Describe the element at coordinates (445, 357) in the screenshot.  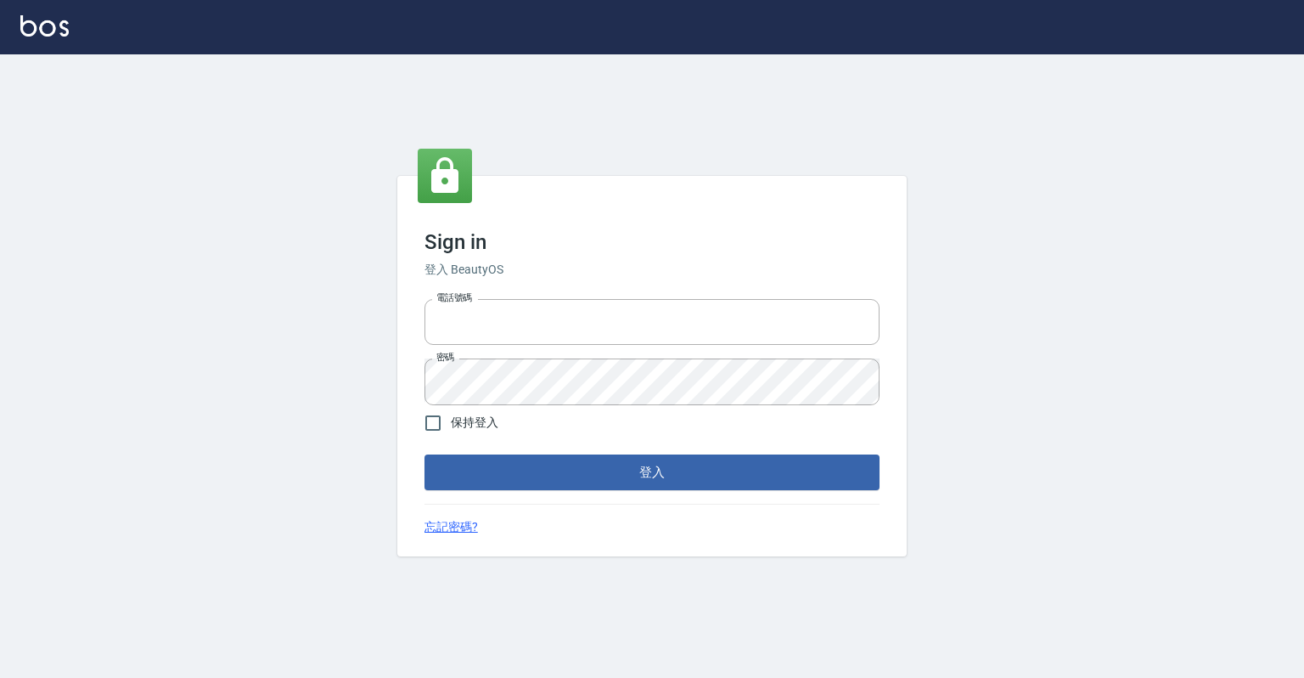
I see `label: 密碼` at that location.